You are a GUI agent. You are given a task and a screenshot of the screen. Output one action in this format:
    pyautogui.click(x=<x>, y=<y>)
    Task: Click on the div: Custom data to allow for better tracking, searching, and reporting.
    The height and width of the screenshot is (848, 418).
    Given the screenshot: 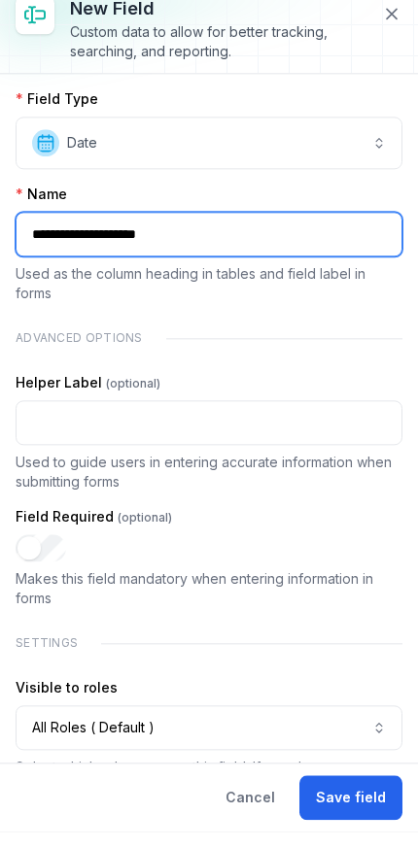 What is the action you would take?
    pyautogui.click(x=213, y=58)
    